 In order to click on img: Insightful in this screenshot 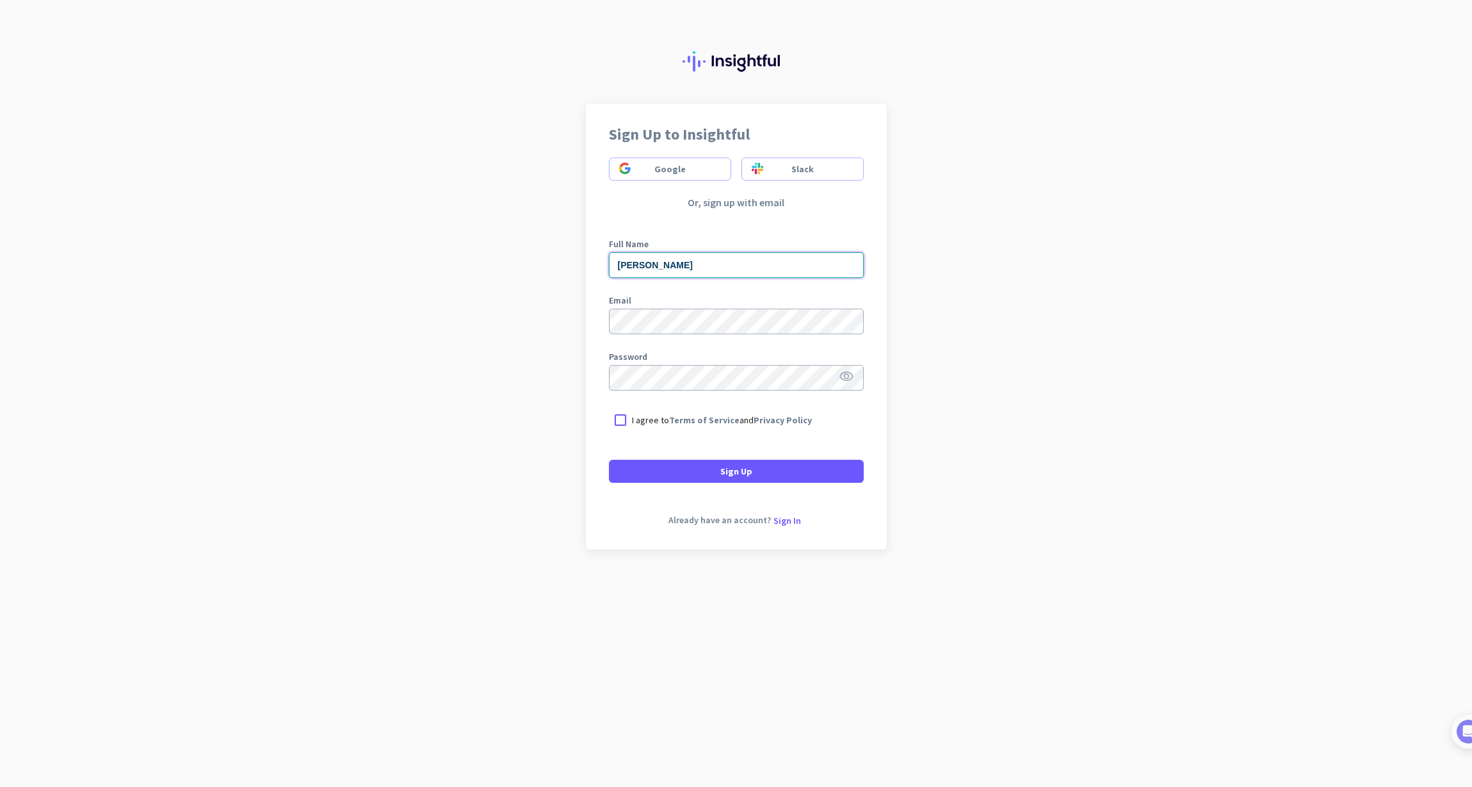, I will do `click(736, 61)`.